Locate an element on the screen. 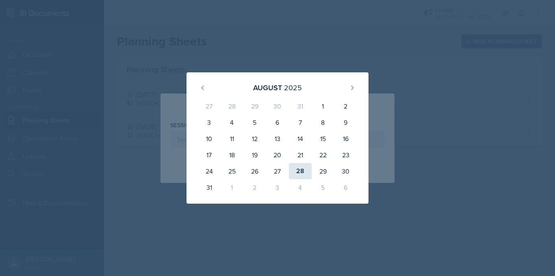 Image resolution: width=555 pixels, height=276 pixels. div: 11 is located at coordinates (232, 138).